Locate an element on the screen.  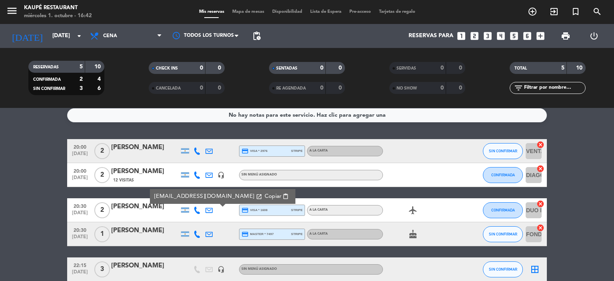
div: No hay notas para este servicio. Haz clic para agregar una is located at coordinates (307, 115).